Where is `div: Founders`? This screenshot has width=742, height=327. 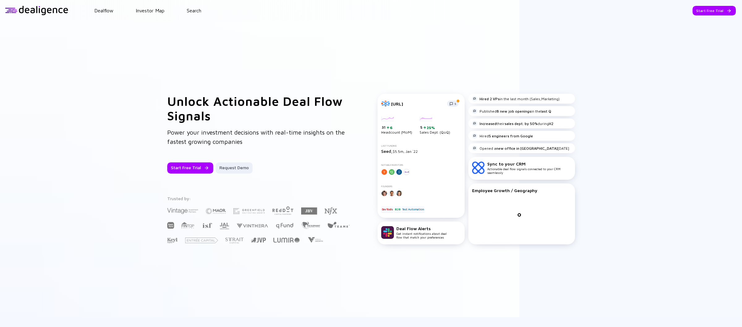 div: Founders is located at coordinates (421, 186).